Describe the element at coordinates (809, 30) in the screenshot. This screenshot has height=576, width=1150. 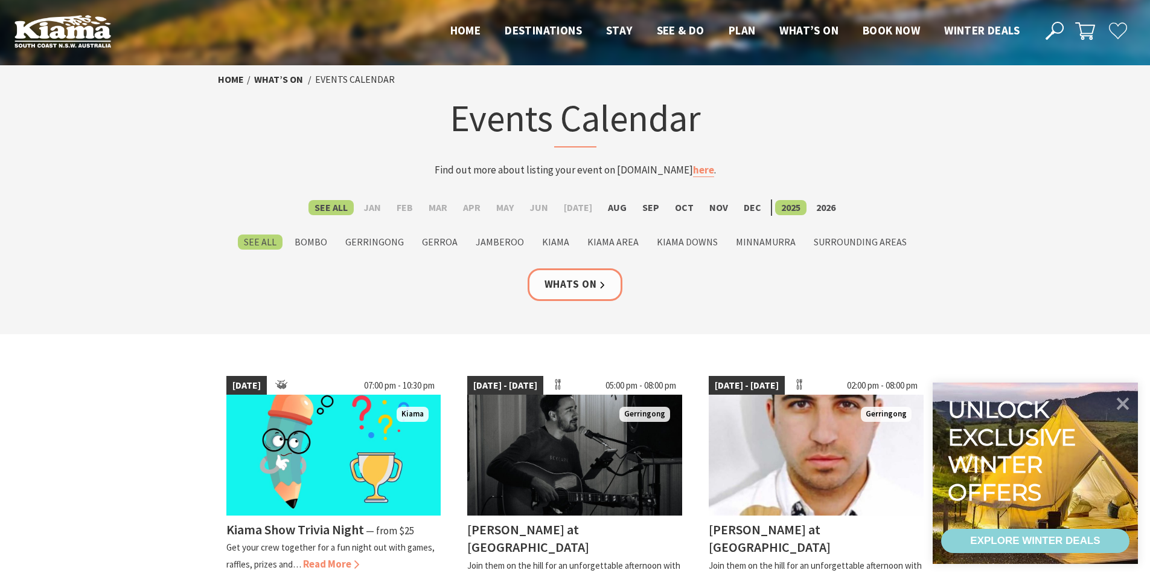
I see `span: What’s On` at that location.